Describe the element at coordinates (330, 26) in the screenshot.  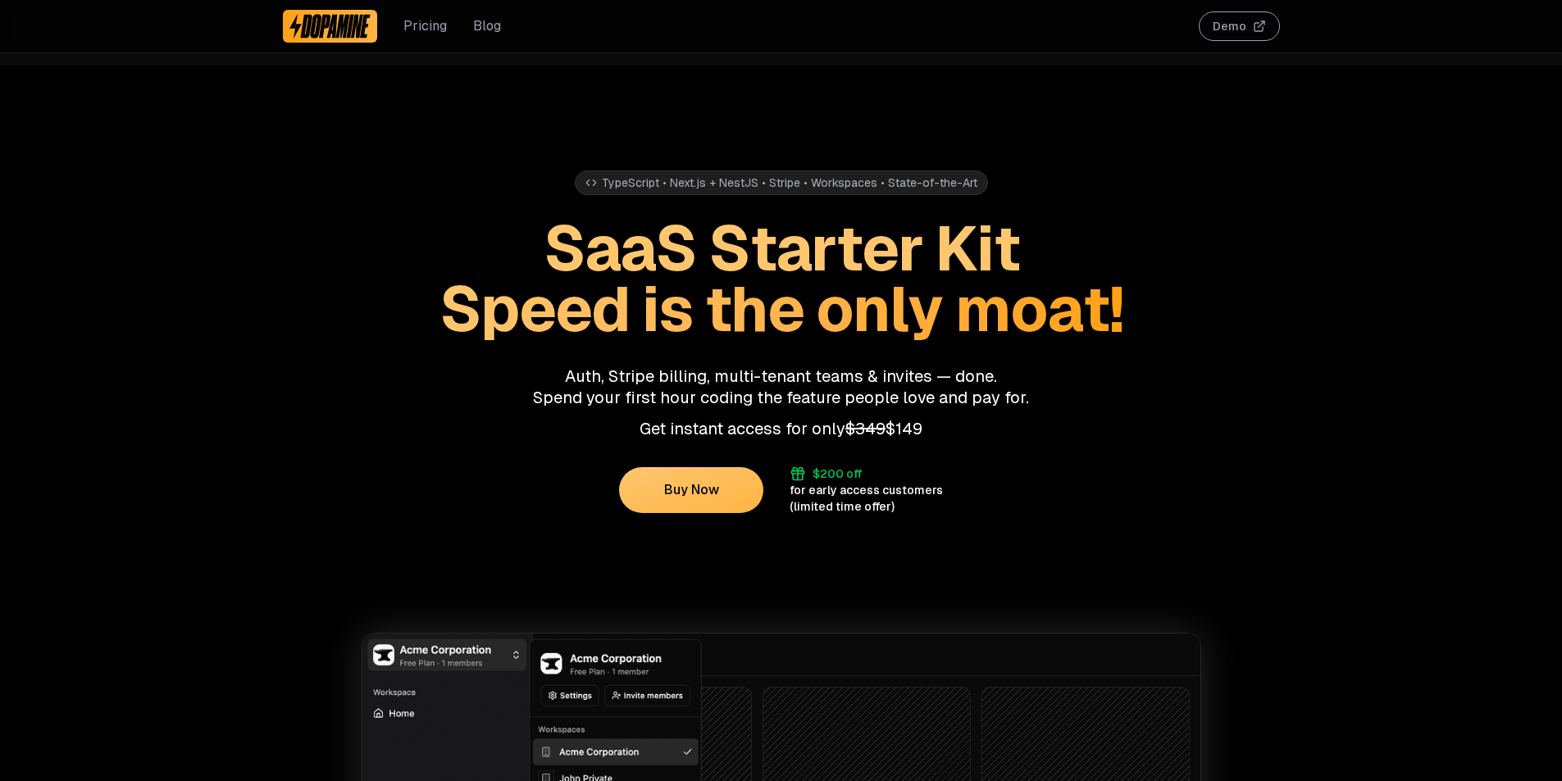
I see `img: Dopamine` at that location.